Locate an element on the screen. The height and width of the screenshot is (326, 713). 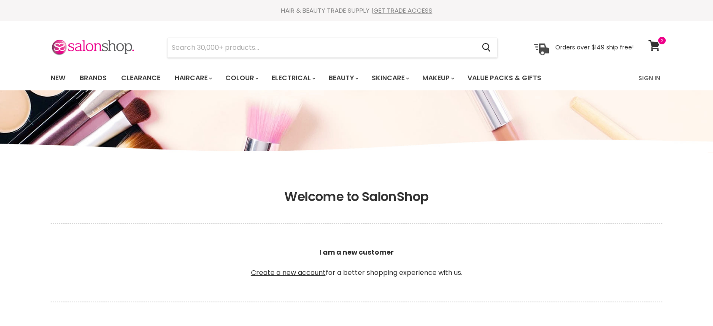
p: for a better shopping experience with us. is located at coordinates (356, 262).